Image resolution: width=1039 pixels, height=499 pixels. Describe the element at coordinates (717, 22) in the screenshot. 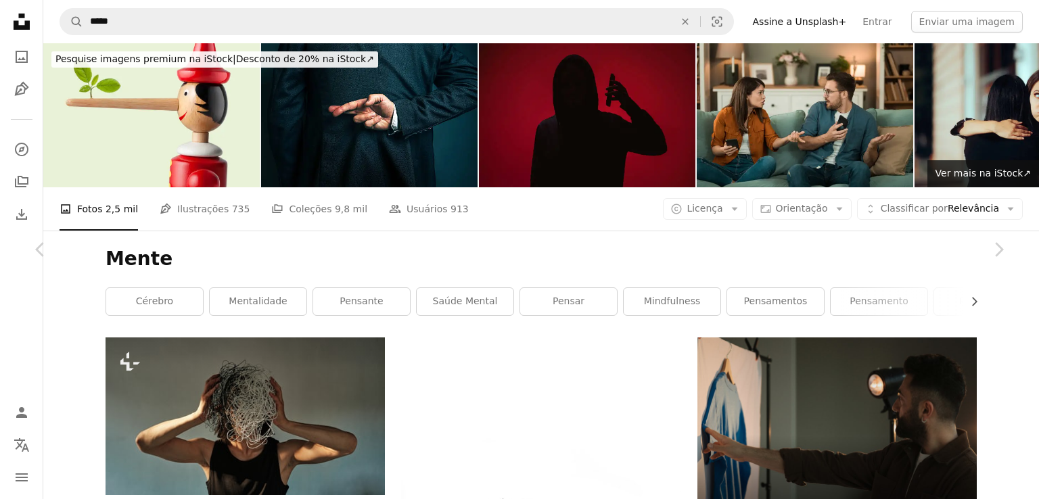

I see `button: Pesquisa visual` at that location.